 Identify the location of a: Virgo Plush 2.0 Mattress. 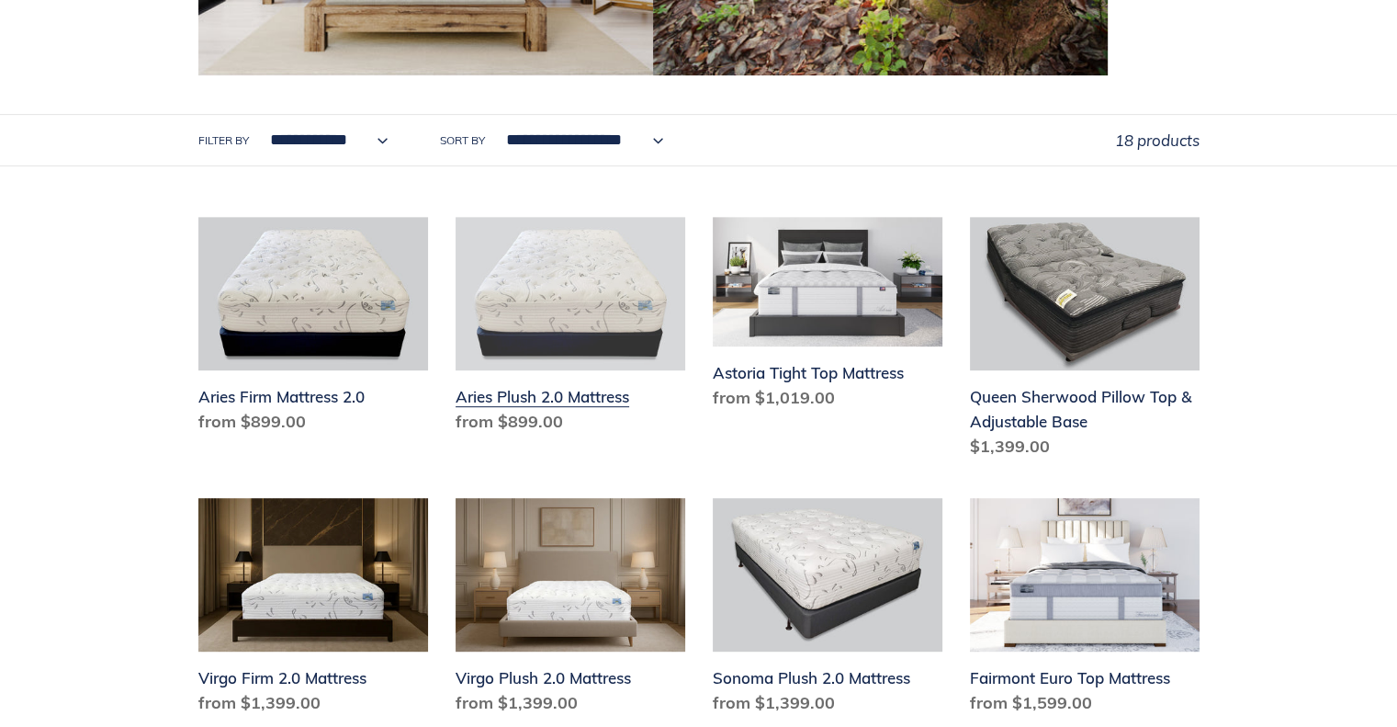
(571, 610).